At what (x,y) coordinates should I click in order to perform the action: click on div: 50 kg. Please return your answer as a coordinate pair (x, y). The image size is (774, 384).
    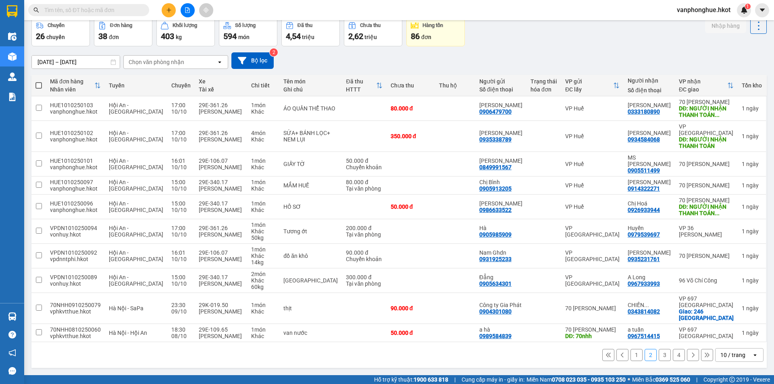
    Looking at the image, I should click on (263, 238).